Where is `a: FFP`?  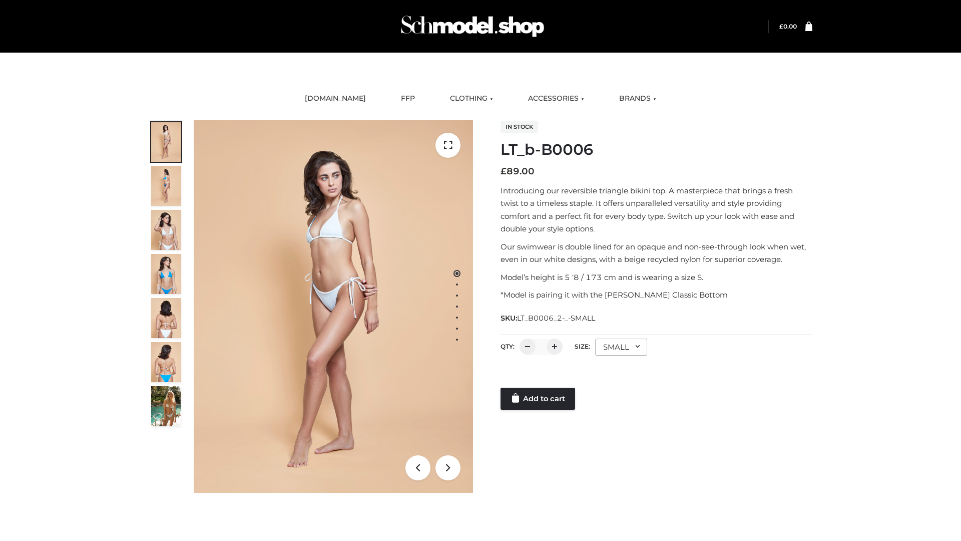
a: FFP is located at coordinates (408, 99).